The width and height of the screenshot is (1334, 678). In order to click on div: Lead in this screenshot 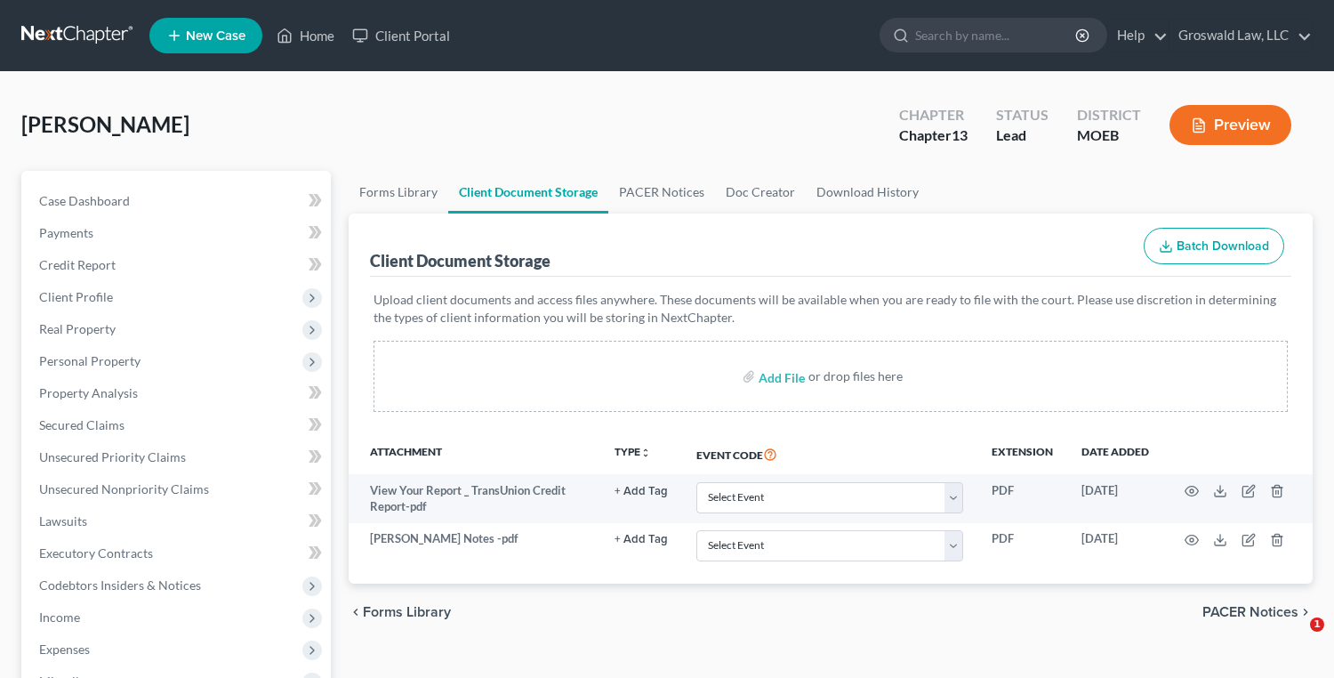, I will do `click(1022, 135)`.